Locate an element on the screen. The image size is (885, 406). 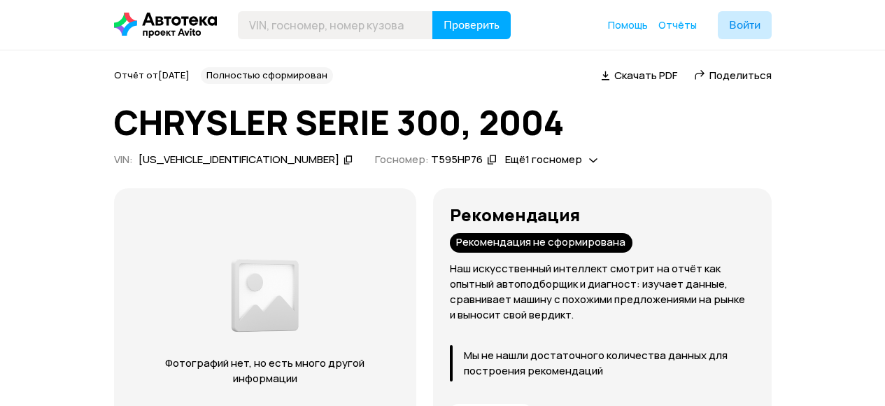
a: Поделиться is located at coordinates (733, 75).